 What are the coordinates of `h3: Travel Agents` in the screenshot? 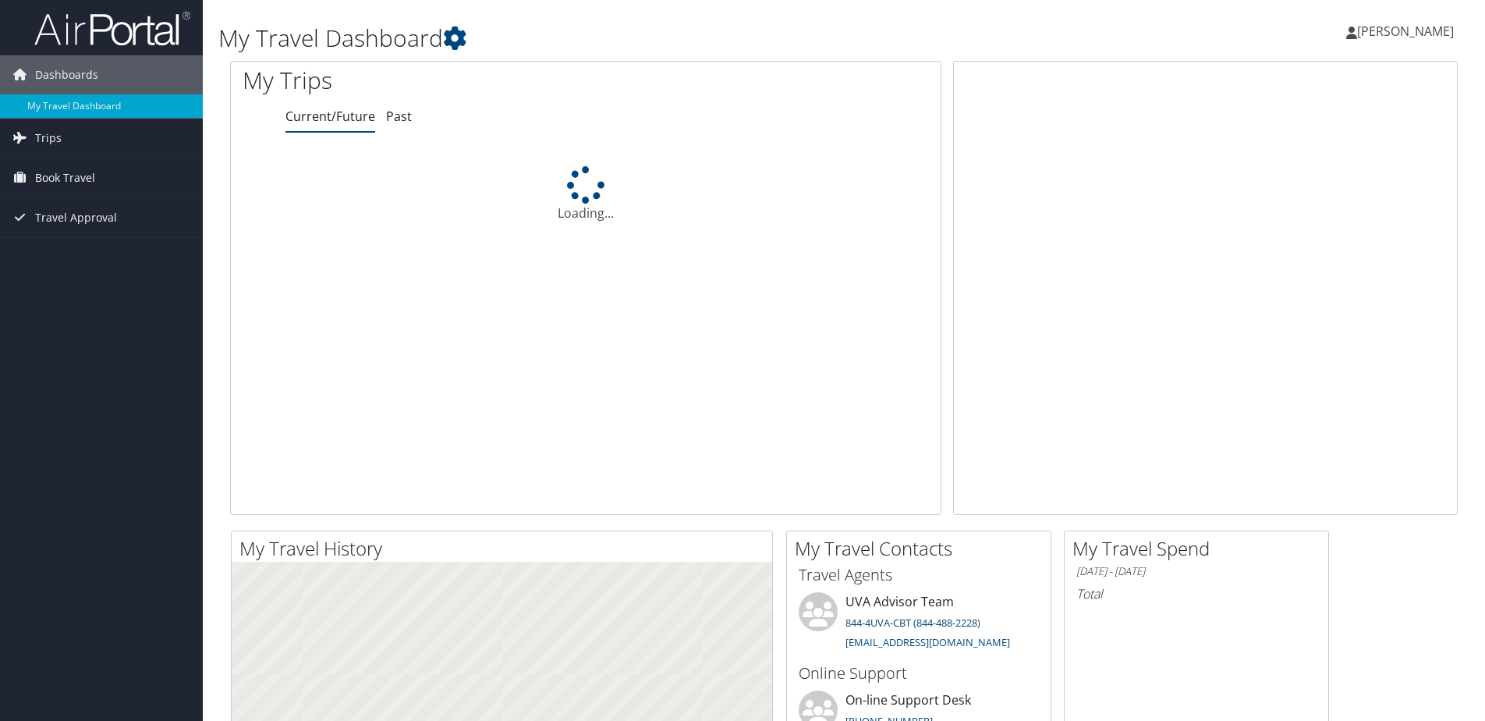 It's located at (919, 575).